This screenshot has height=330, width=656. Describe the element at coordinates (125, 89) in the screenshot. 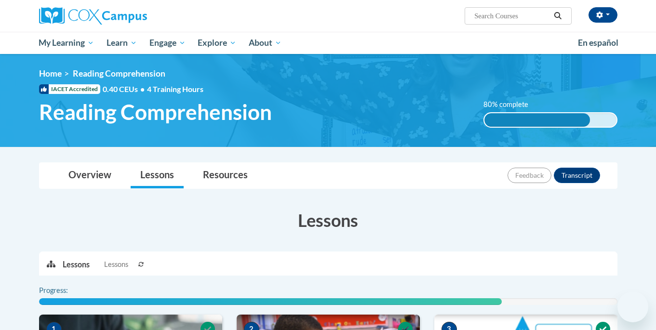

I see `span: 0.40 CEUs` at that location.